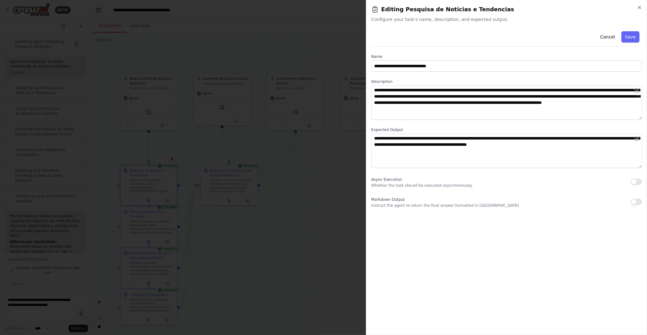 This screenshot has width=647, height=335. Describe the element at coordinates (608, 37) in the screenshot. I see `button: Cancel` at that location.